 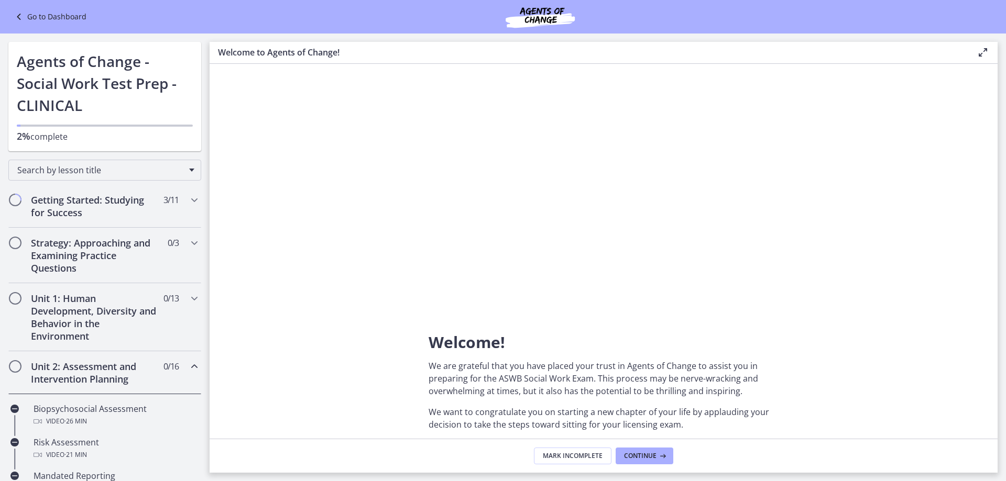 I want to click on img: Agents of Change, so click(x=540, y=17).